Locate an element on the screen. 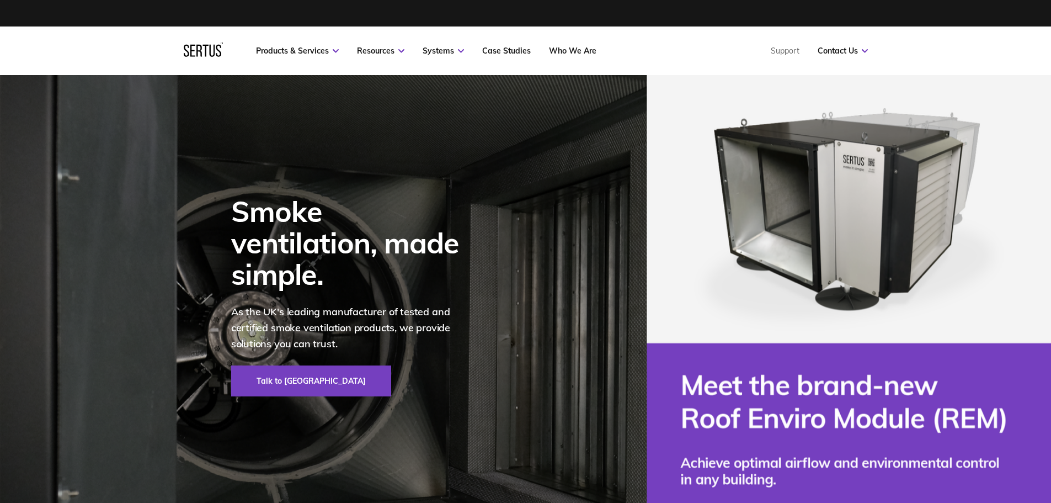 The width and height of the screenshot is (1051, 503). p: As the UK's leading manufacturer of tested and certified smoke ventilation products, we provide s... is located at coordinates (353, 328).